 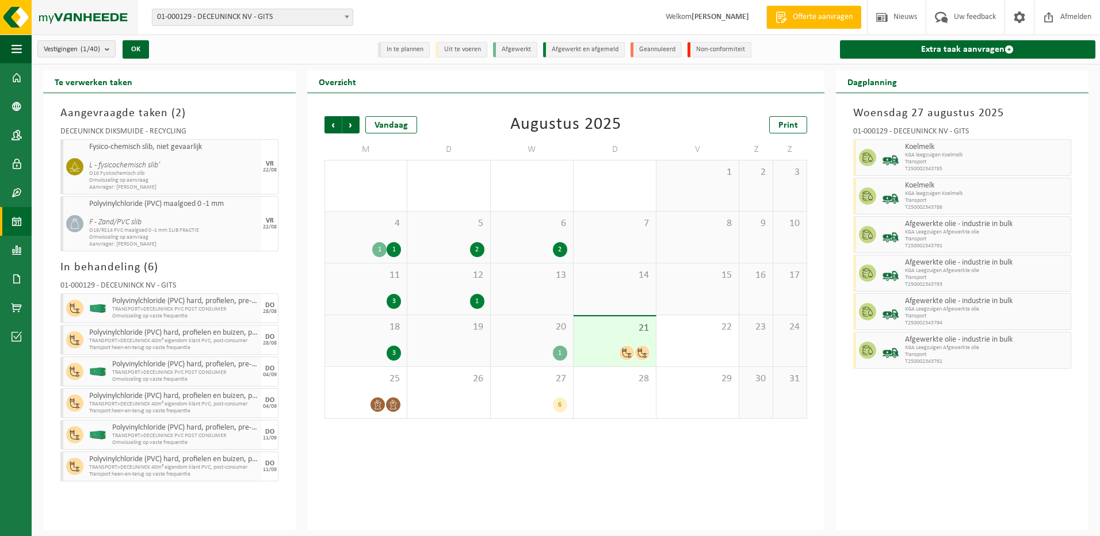 I want to click on span: 14, so click(x=614, y=276).